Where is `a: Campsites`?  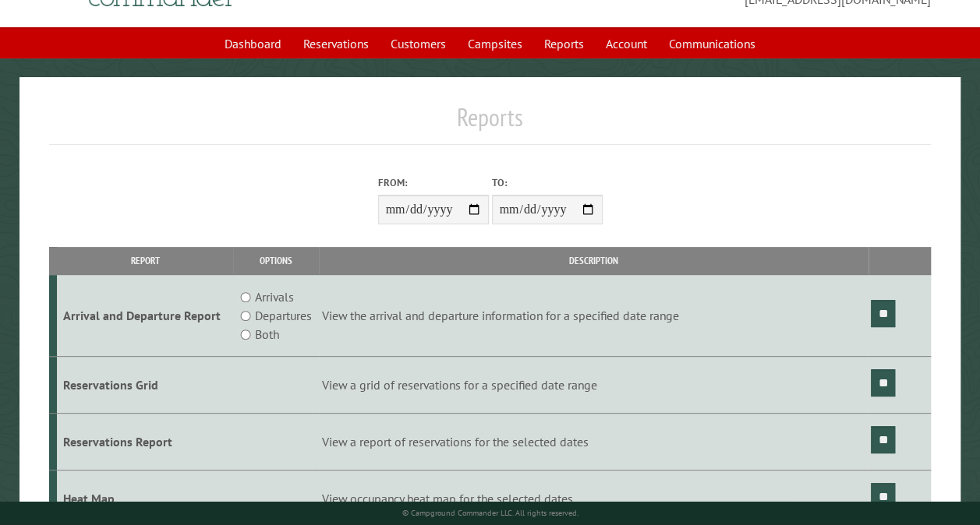 a: Campsites is located at coordinates (495, 44).